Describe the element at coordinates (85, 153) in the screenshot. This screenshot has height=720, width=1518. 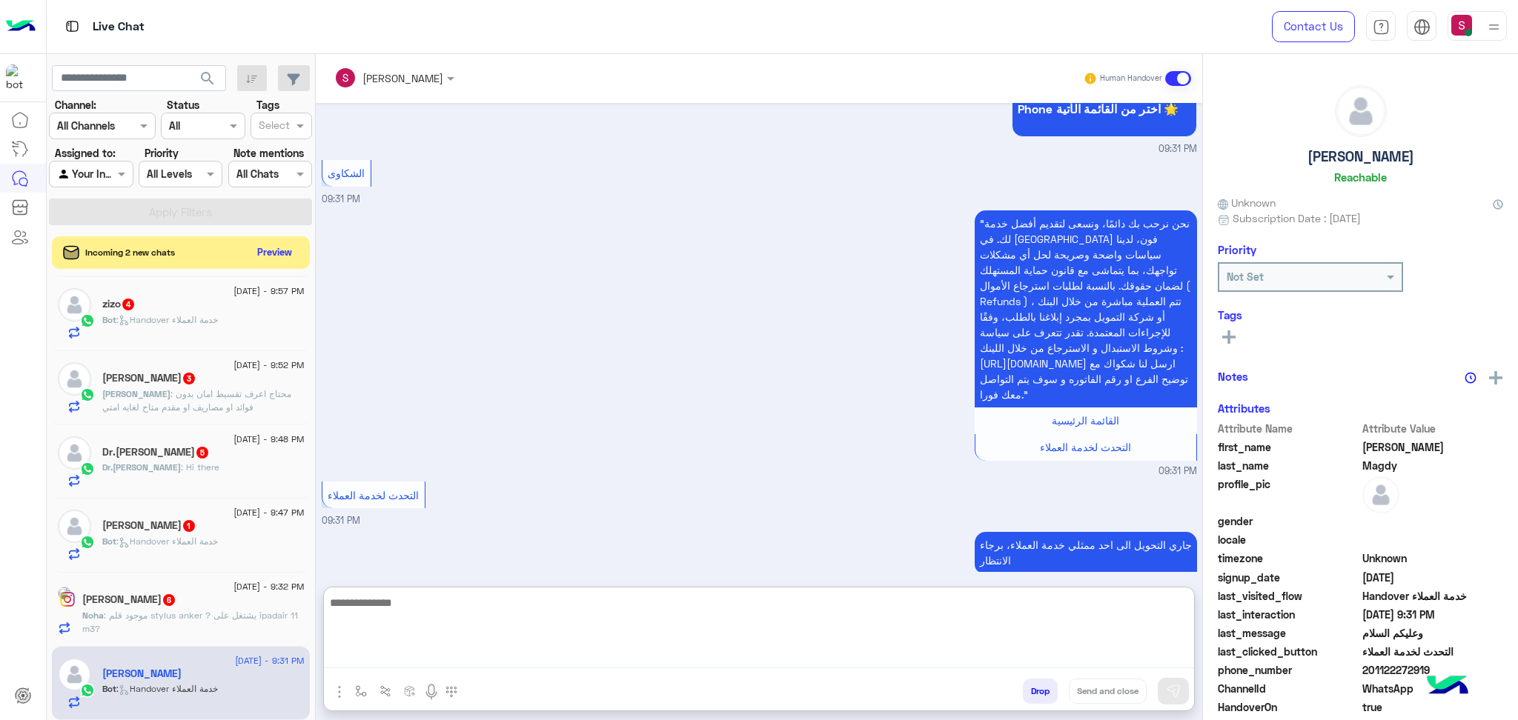
I see `label: Assigned to:` at that location.